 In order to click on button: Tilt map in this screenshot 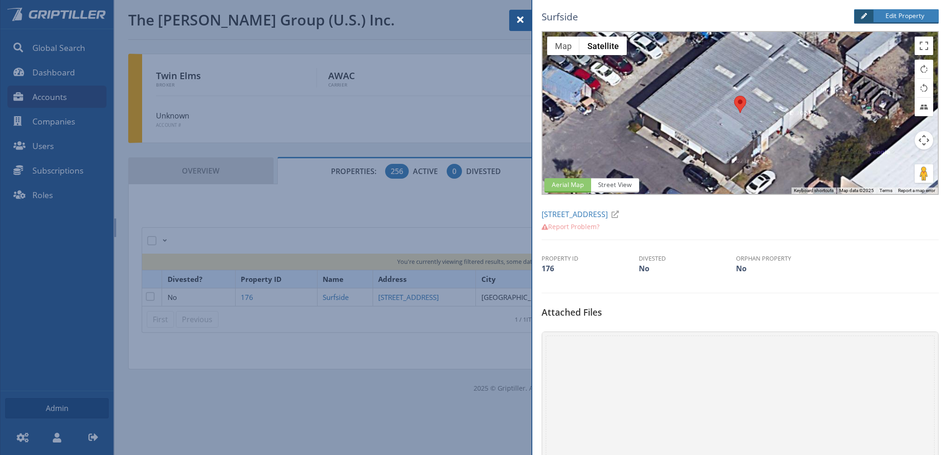, I will do `click(924, 107)`.